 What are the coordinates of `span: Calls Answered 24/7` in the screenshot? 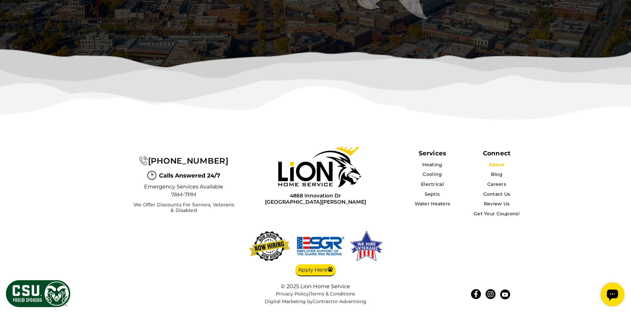 It's located at (190, 176).